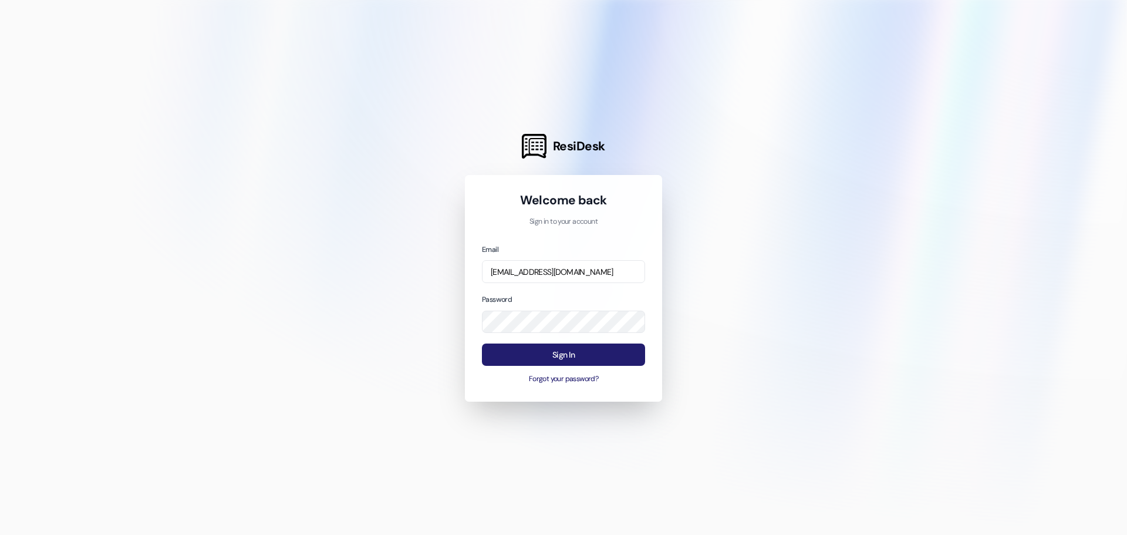 Image resolution: width=1127 pixels, height=535 pixels. I want to click on img: ResiDesk Logo, so click(534, 146).